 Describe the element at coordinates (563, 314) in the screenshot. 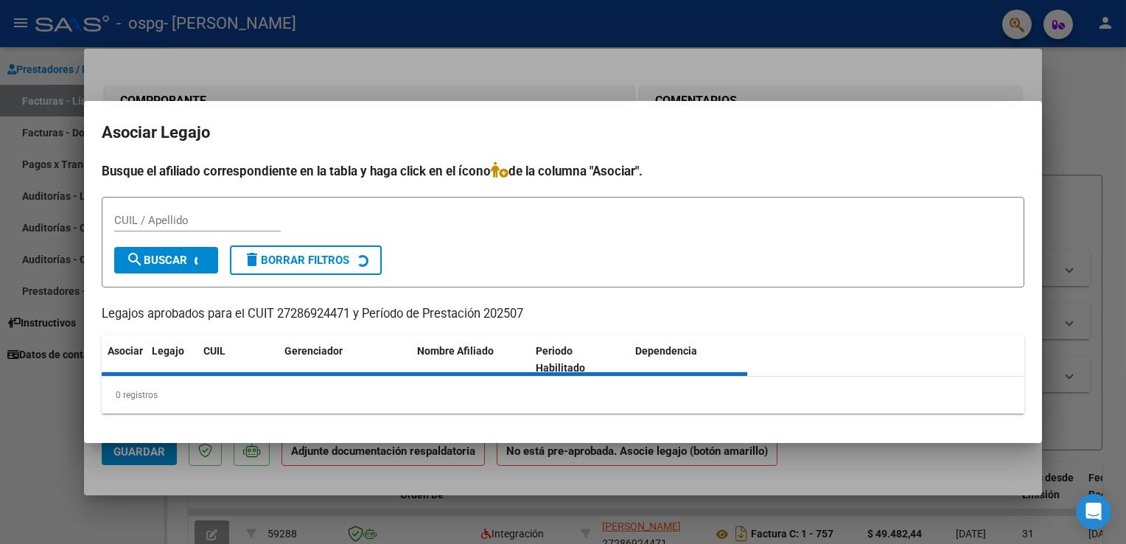

I see `p: Legajos aprobados para el CUIT 27286924471 y Período de Prestación 202507` at that location.